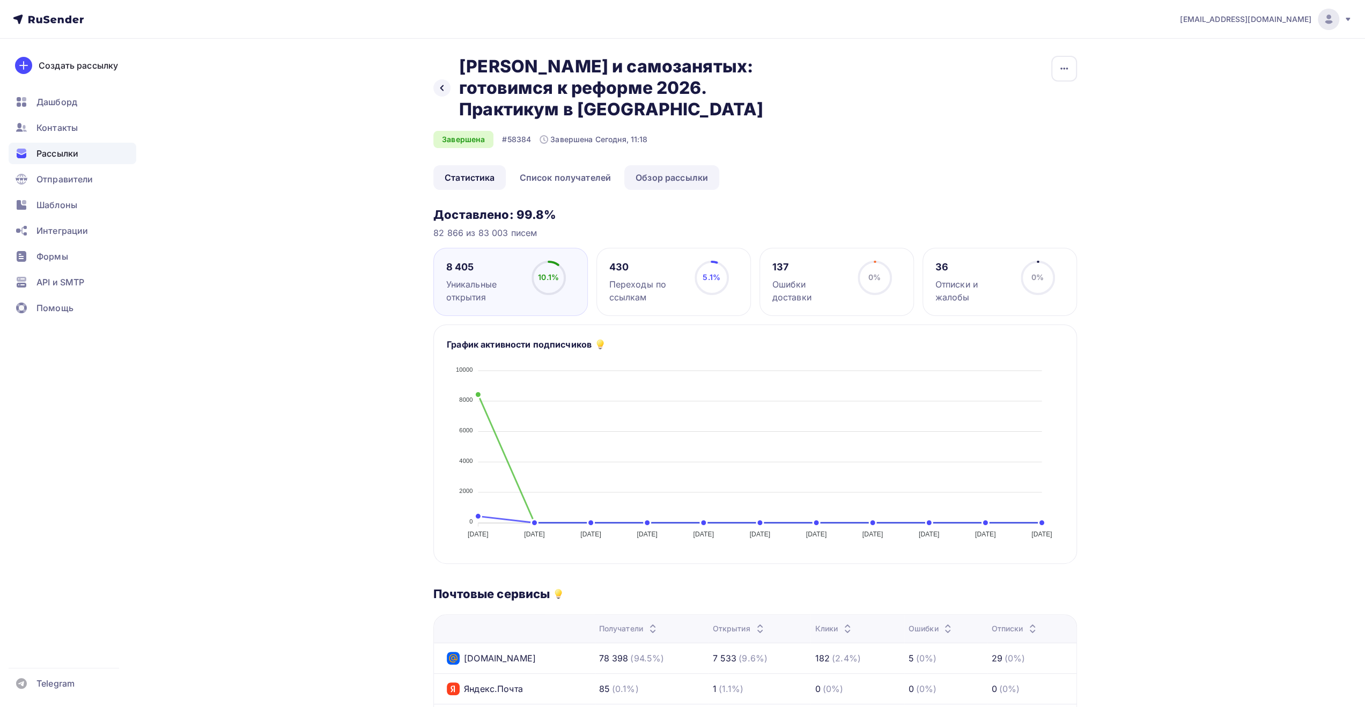 Image resolution: width=1365 pixels, height=707 pixels. I want to click on div: Создать рассылку, so click(78, 65).